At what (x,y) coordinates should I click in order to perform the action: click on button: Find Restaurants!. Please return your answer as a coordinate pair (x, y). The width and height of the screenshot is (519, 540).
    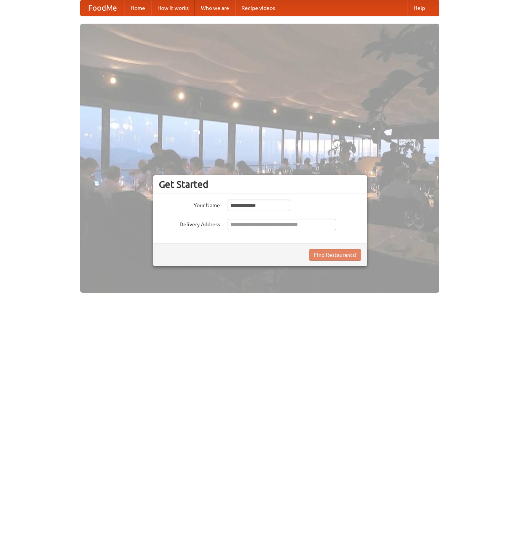
    Looking at the image, I should click on (335, 255).